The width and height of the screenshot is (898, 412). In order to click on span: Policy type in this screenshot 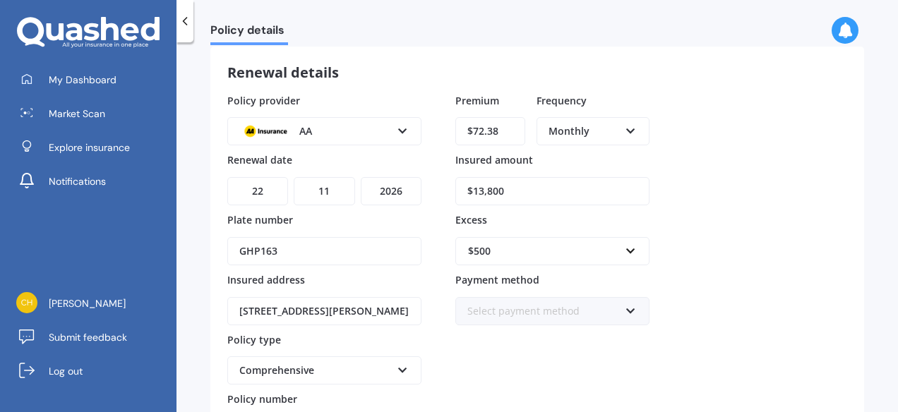, I will do `click(254, 339)`.